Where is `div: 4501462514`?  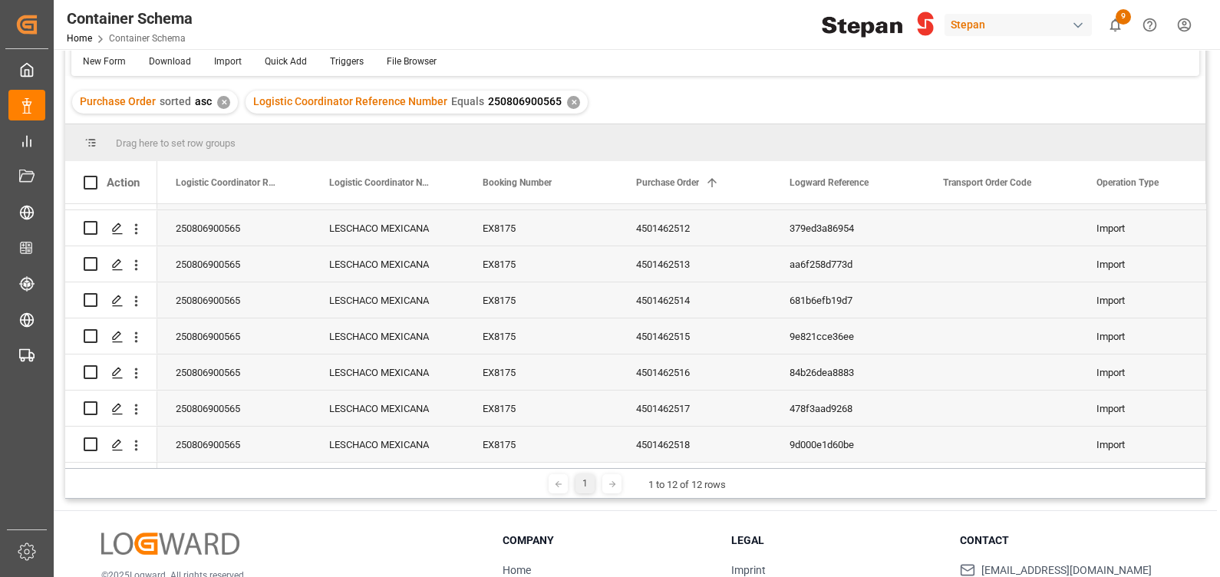
div: 4501462514 is located at coordinates (695, 300).